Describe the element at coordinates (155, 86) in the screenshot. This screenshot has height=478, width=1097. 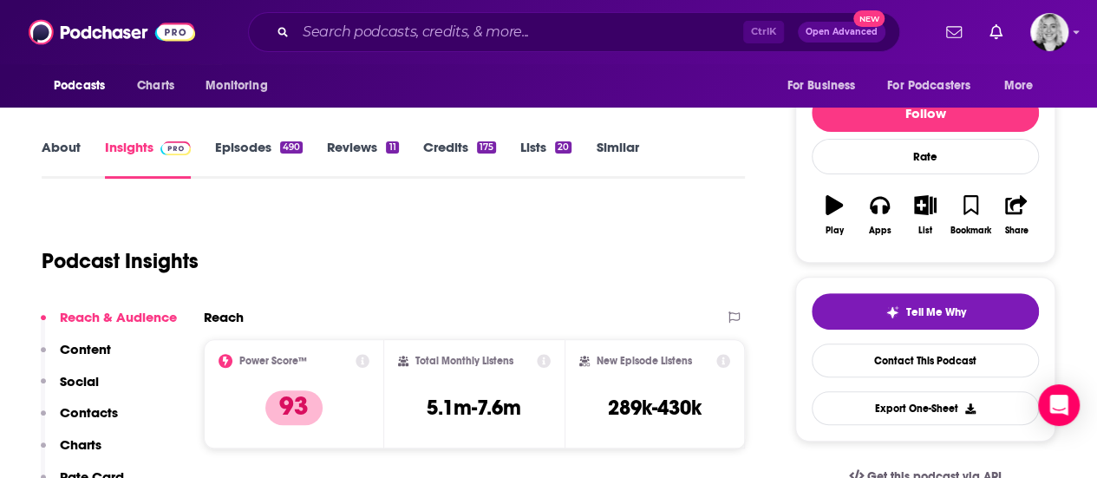
I see `a: Charts` at that location.